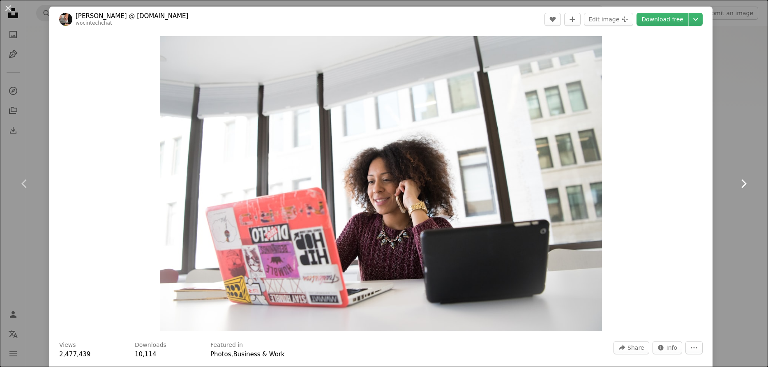 The height and width of the screenshot is (367, 768). I want to click on img: Go to Christina @ wocintechchat.com's profile, so click(66, 19).